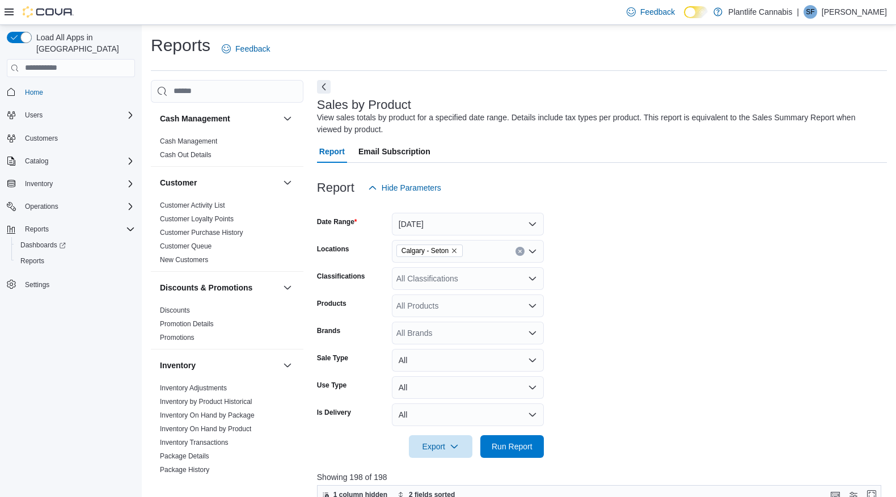 Image resolution: width=896 pixels, height=497 pixels. What do you see at coordinates (441, 446) in the screenshot?
I see `button: Export` at bounding box center [441, 446].